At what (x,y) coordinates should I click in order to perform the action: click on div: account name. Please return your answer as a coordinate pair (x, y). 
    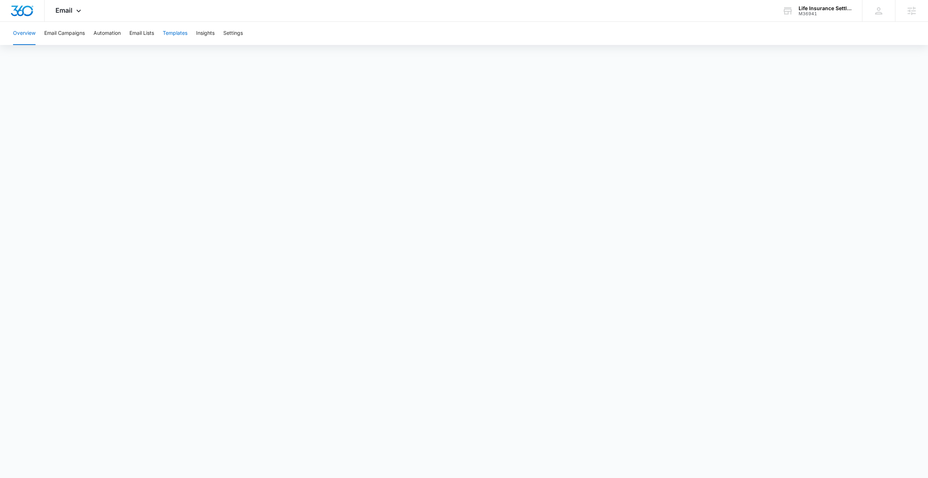
    Looking at the image, I should click on (825, 8).